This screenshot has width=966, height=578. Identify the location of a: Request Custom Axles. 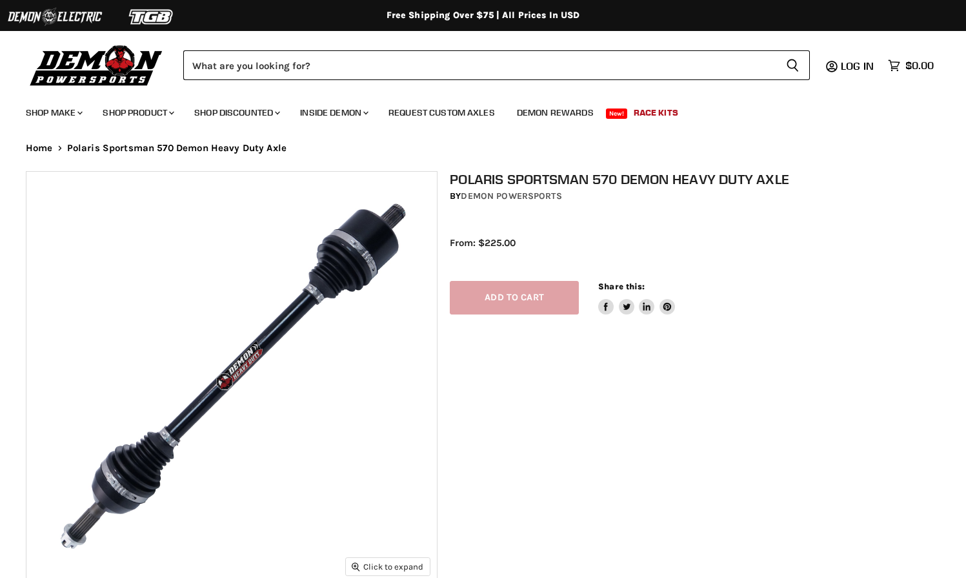
(441, 112).